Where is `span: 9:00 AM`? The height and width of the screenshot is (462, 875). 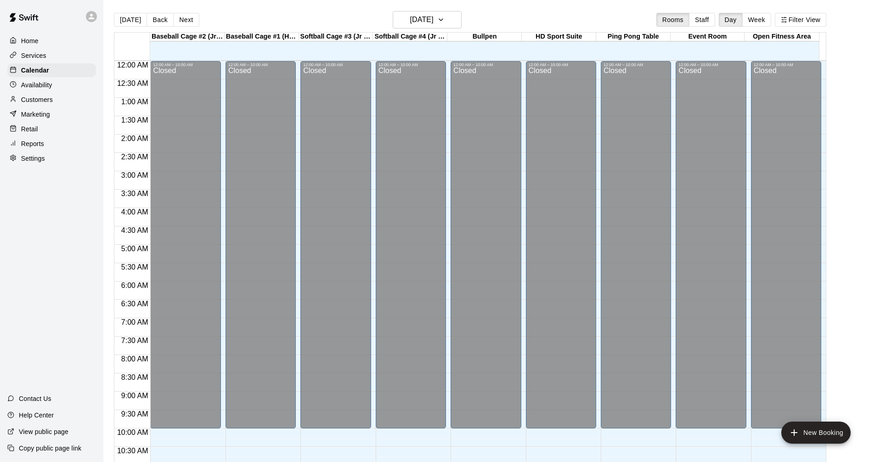
span: 9:00 AM is located at coordinates (135, 395).